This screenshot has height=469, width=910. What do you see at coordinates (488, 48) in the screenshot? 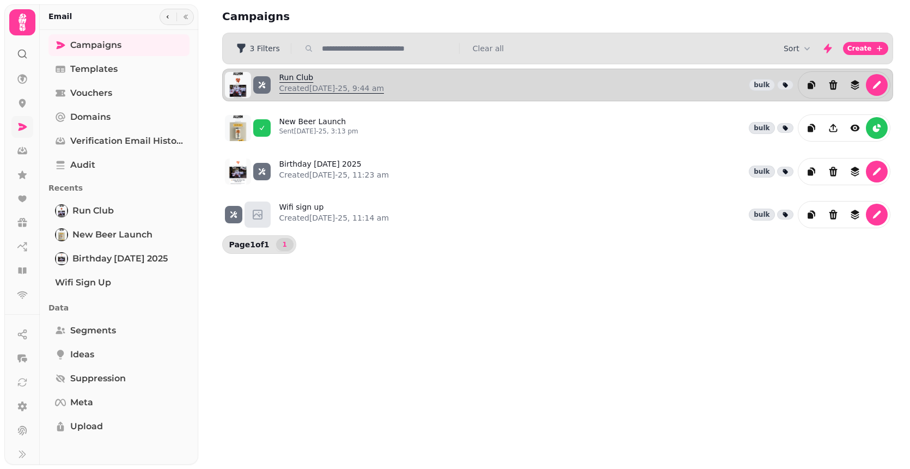
I see `button: Clear all` at bounding box center [488, 48].